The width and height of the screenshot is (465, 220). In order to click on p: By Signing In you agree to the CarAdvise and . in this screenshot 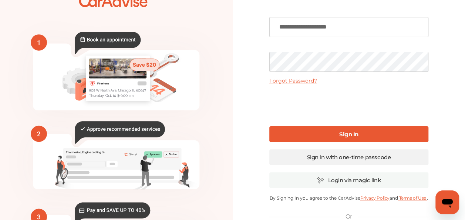, I will do `click(349, 197)`.